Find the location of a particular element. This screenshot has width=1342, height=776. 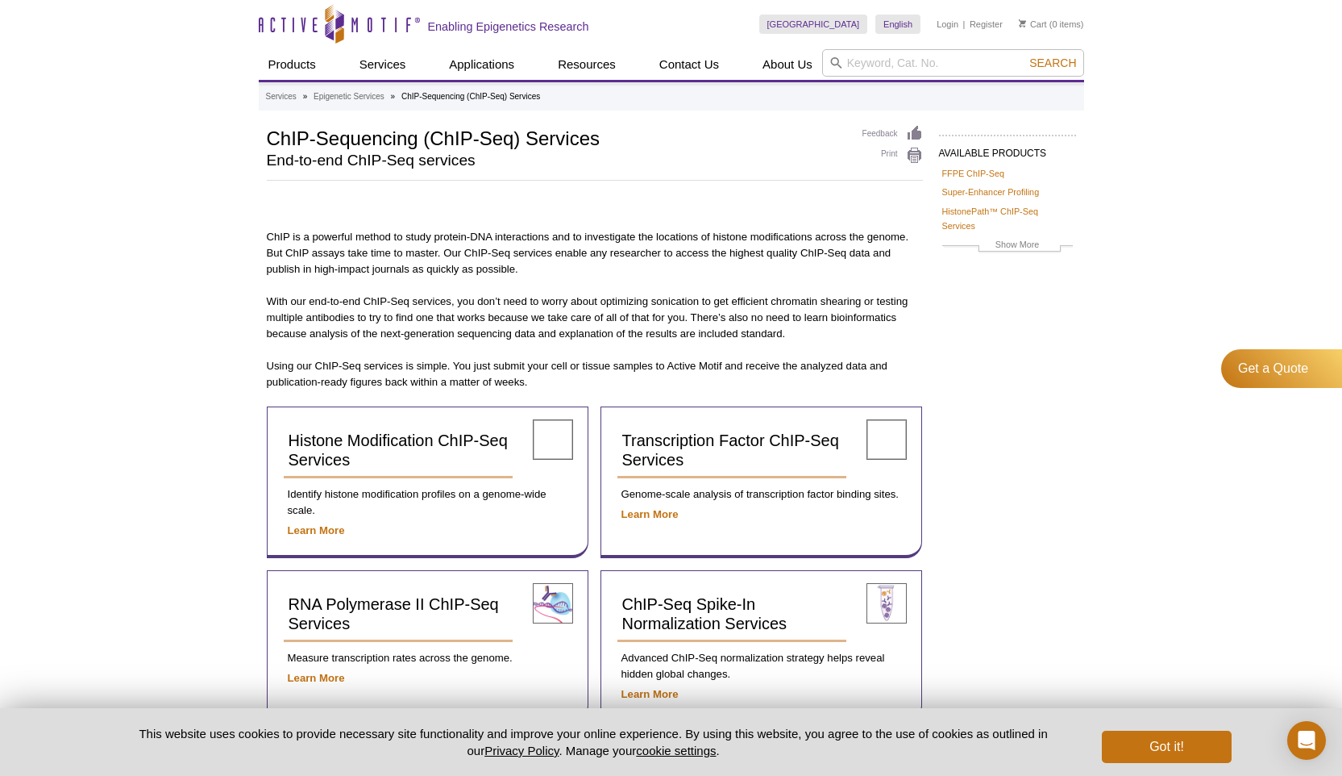

h2: AVAILABLE PRODUCTS is located at coordinates (1008, 149).